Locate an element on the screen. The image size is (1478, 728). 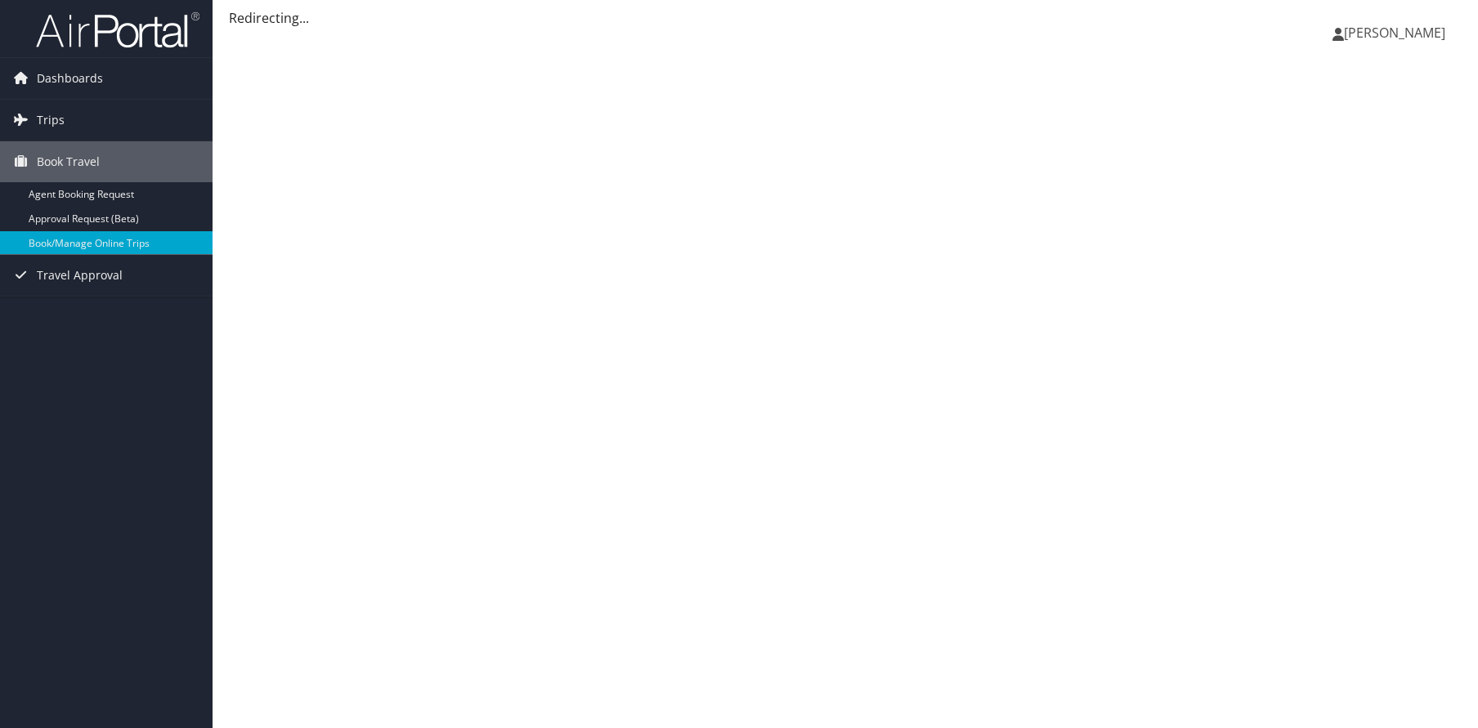
span: Book Travel is located at coordinates (68, 162).